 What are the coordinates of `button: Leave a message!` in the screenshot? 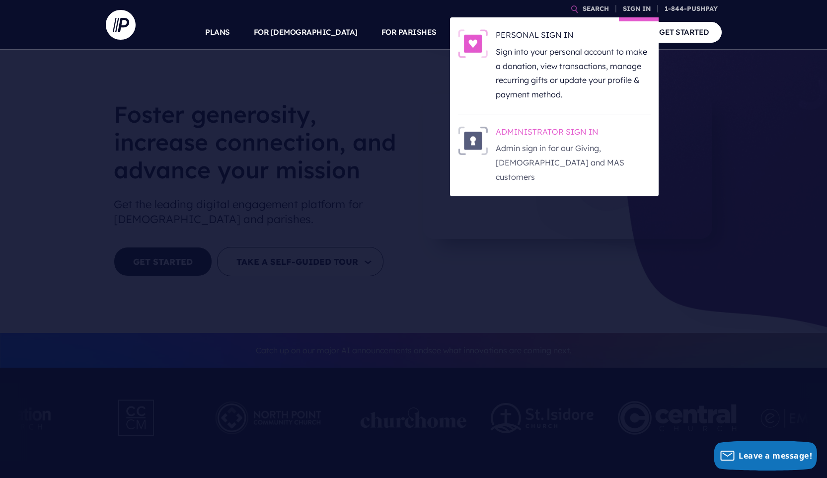 It's located at (765, 455).